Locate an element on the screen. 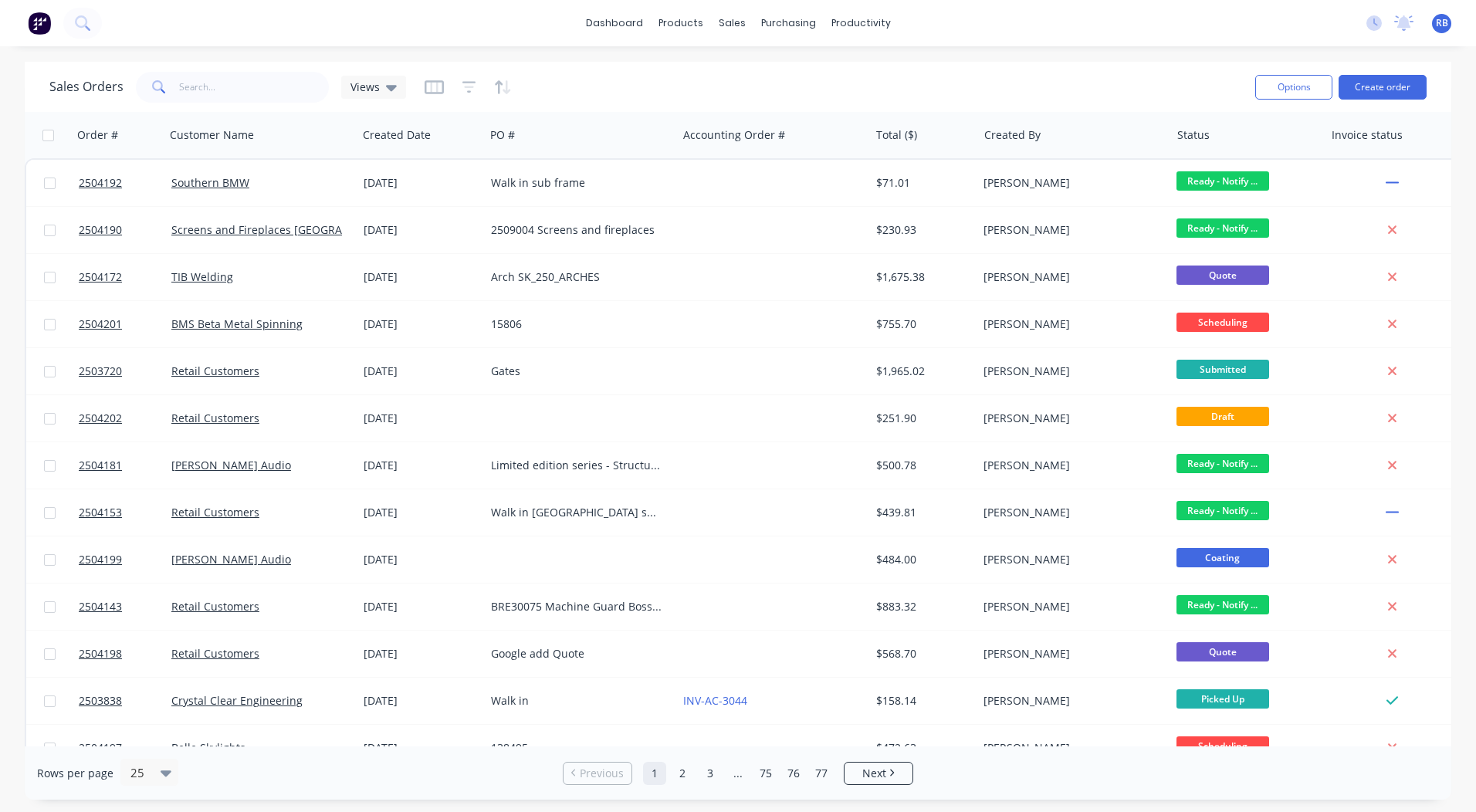  a: Page 77 is located at coordinates (821, 773).